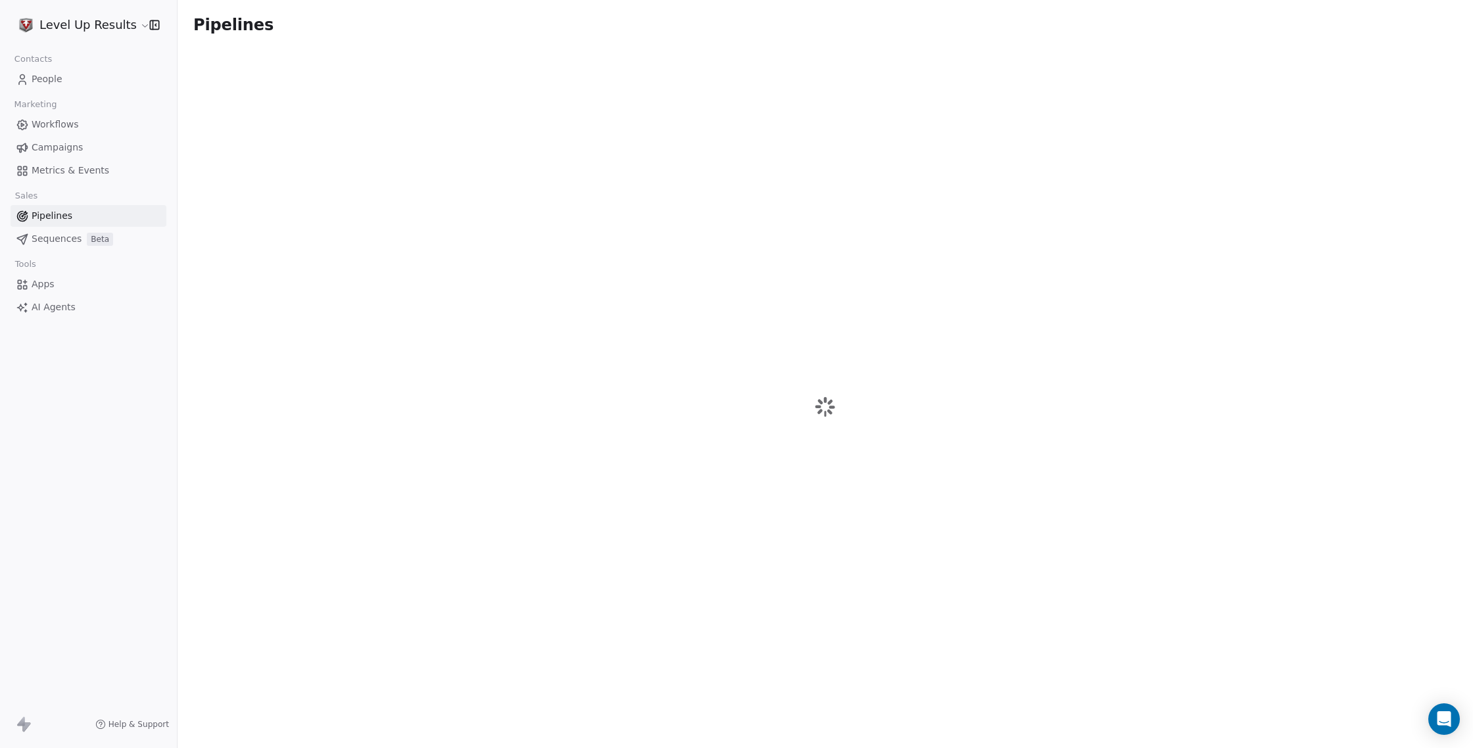 Image resolution: width=1473 pixels, height=748 pixels. What do you see at coordinates (57, 147) in the screenshot?
I see `span: Campaigns` at bounding box center [57, 147].